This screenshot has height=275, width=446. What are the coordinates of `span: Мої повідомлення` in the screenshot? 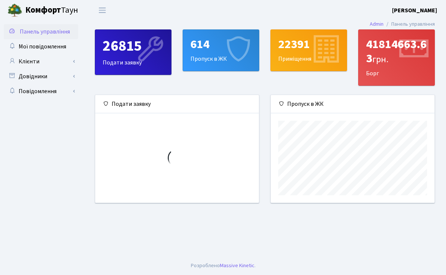 It's located at (42, 47).